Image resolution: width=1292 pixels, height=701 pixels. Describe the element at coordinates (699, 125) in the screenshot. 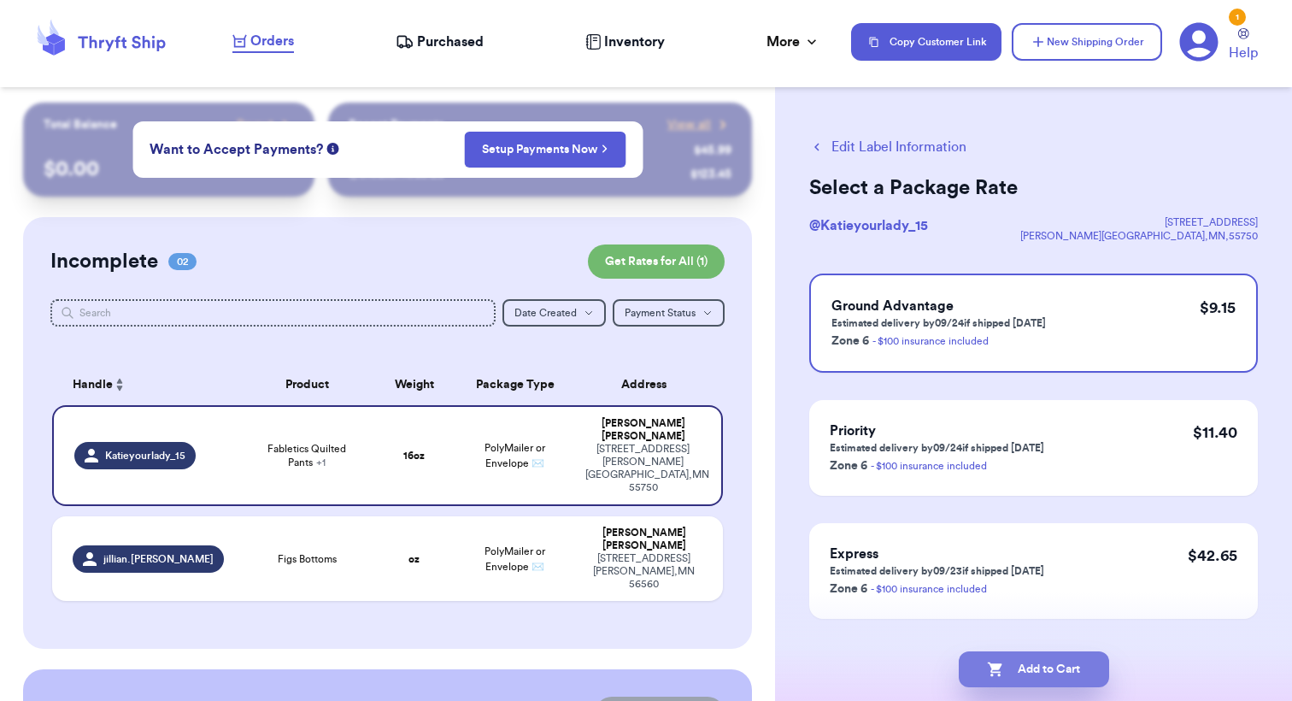

I see `a: View all` at that location.